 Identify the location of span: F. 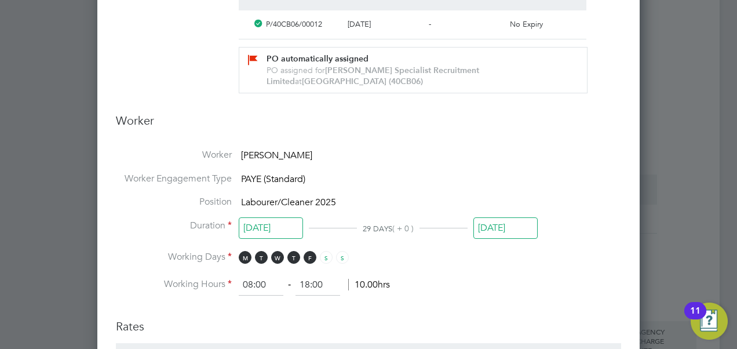
(310, 257).